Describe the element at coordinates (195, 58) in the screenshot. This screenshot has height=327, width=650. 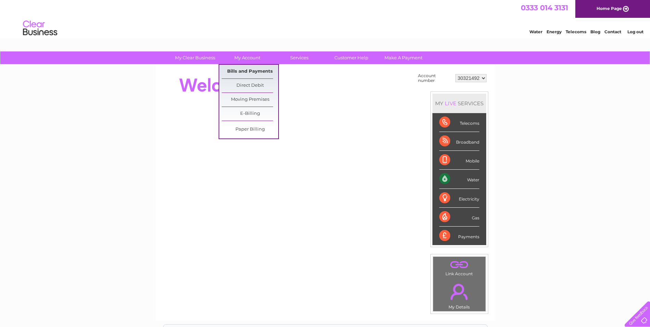
I see `a: My Clear Business` at that location.